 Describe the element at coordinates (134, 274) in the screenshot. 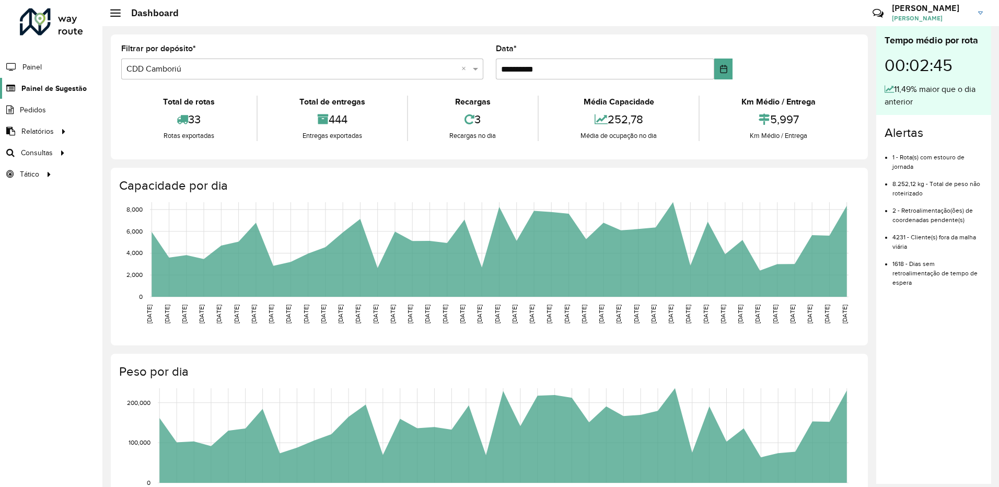

I see `text: 2,000` at that location.